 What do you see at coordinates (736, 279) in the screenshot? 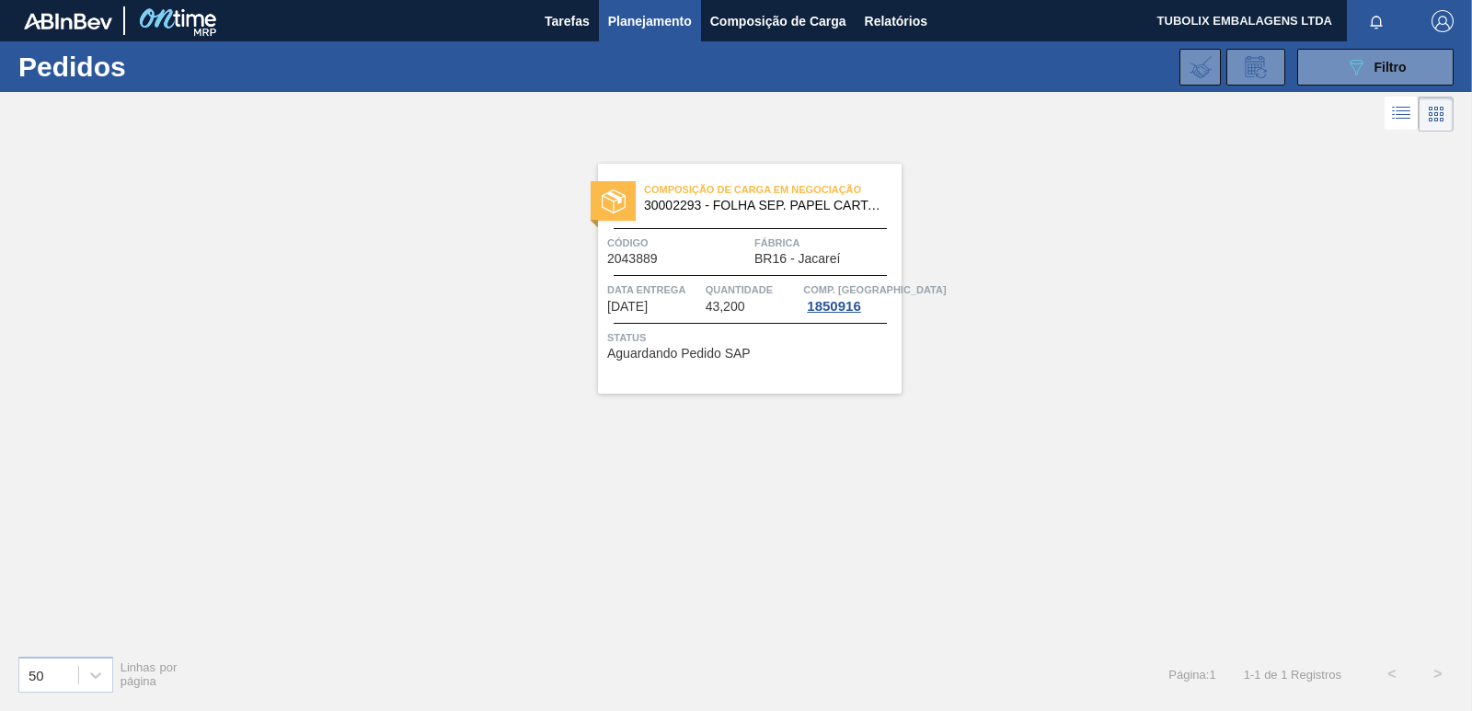
I see `a: statusComposição de Carga em Negociação30002293 - FOLHA SEP. PAPEL CARTAO 1200x1000M 350gCódigo20...` at bounding box center [736, 279].